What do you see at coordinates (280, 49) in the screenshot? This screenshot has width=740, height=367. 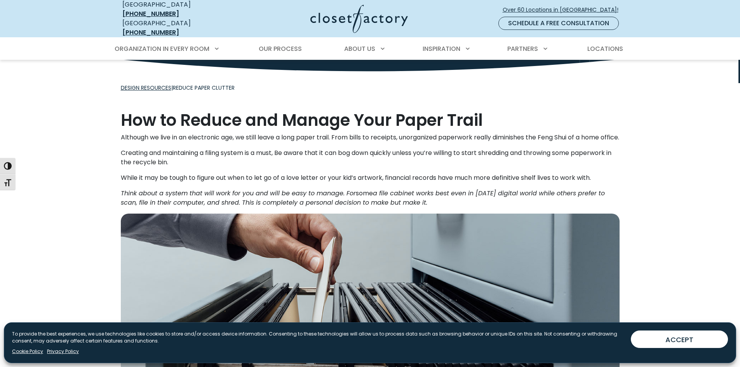 I see `span: Our Process` at bounding box center [280, 49].